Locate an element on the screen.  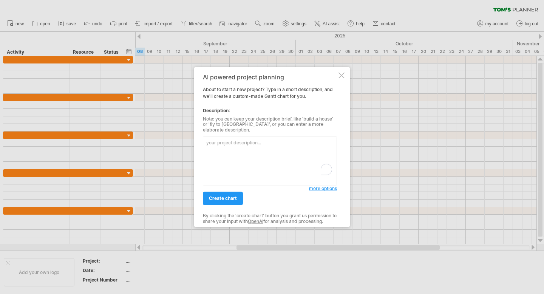
div: By clicking the 'create chart' button you grant us permission to share your input with for analys... is located at coordinates (270, 219).